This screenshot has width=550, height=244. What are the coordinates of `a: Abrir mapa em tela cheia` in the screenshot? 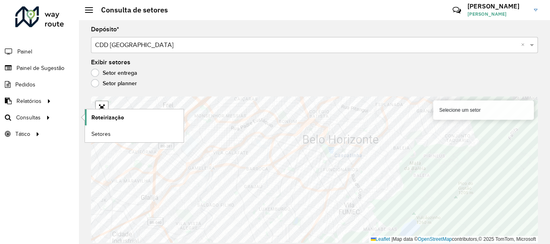 It's located at (102, 108).